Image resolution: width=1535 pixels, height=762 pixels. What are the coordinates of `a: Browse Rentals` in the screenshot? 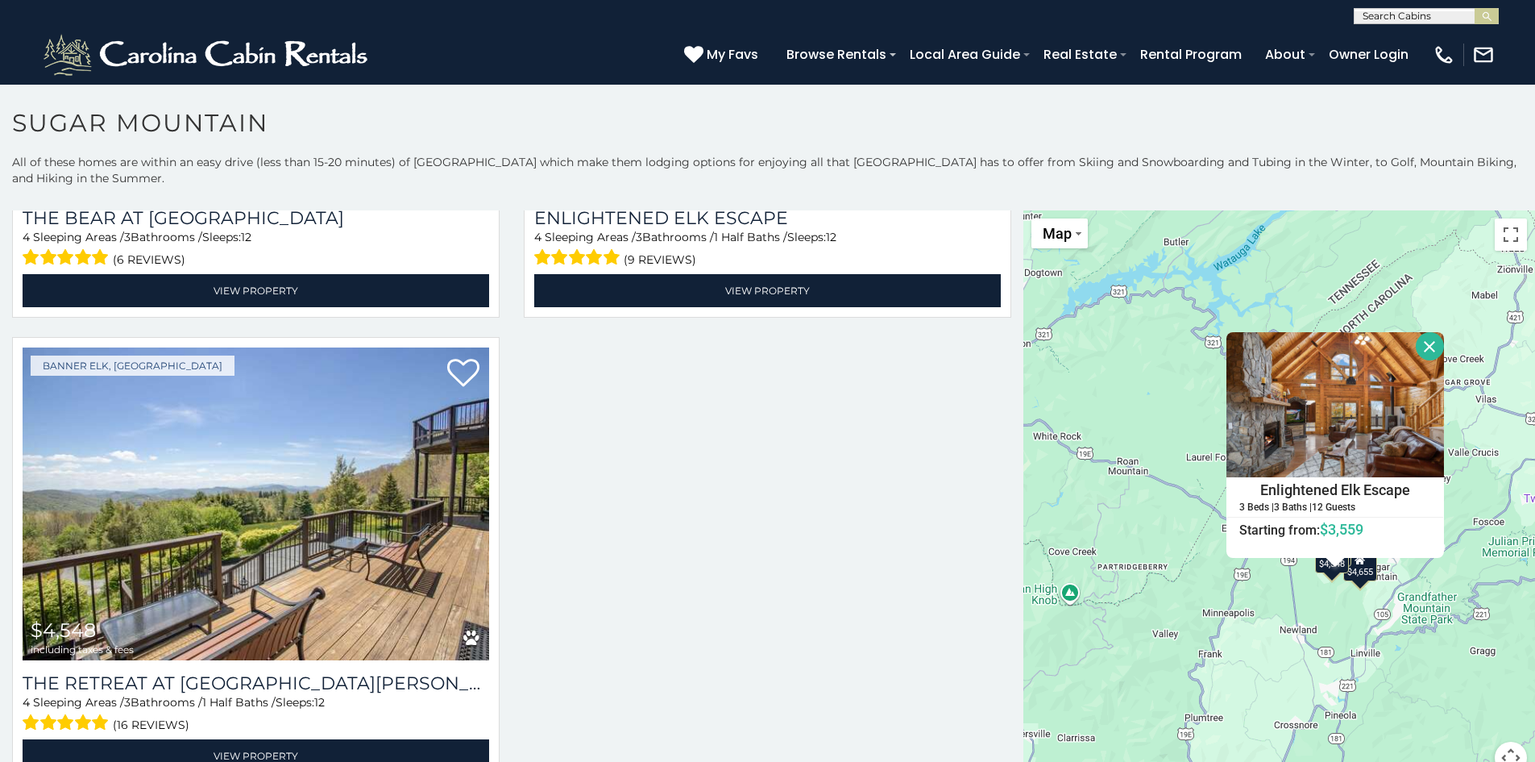 It's located at (837, 54).